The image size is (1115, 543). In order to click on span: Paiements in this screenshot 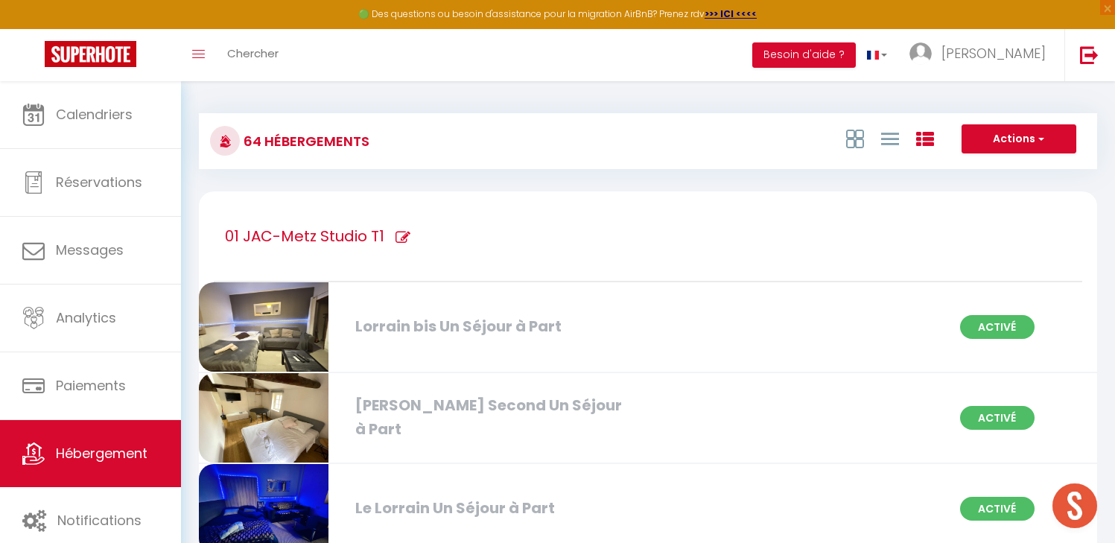, I will do `click(91, 385)`.